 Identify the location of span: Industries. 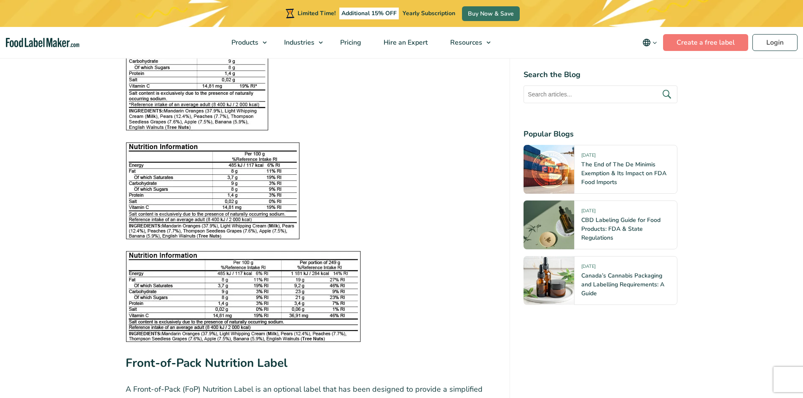
(298, 43).